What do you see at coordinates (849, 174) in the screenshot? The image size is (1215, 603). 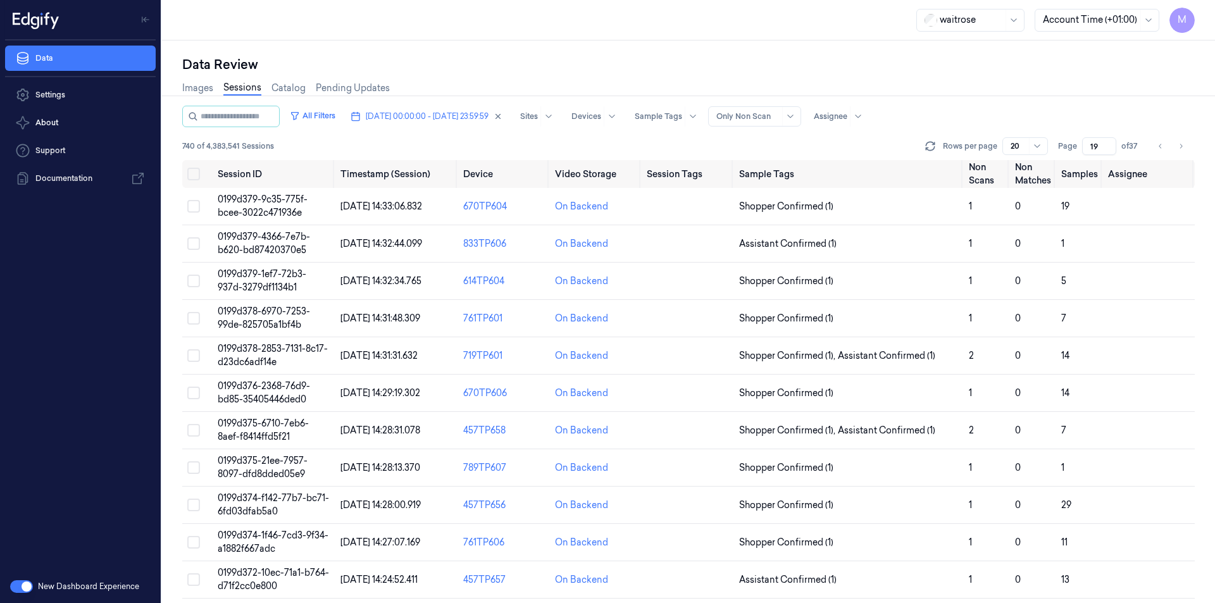 I see `th: Sample Tags` at bounding box center [849, 174].